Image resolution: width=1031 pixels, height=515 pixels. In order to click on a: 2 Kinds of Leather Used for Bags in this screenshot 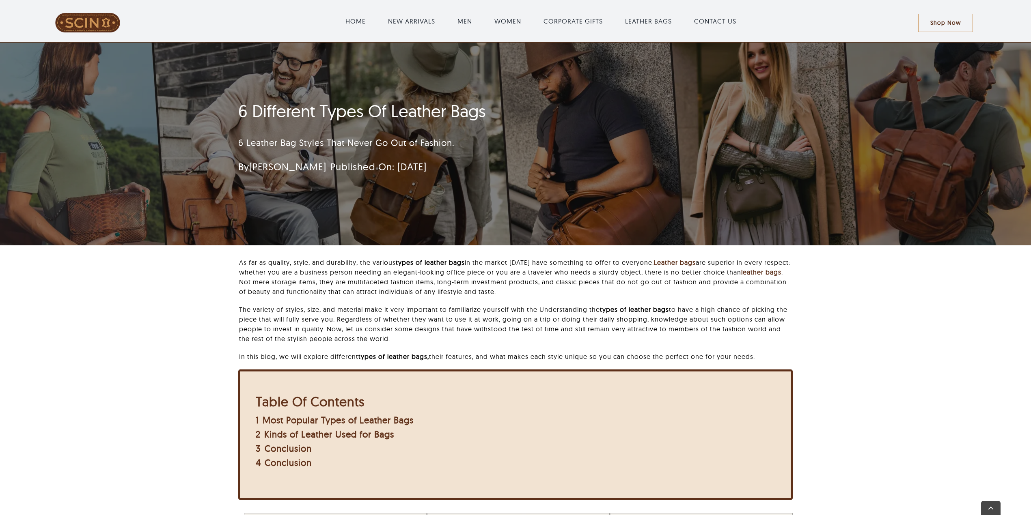, I will do `click(325, 435)`.